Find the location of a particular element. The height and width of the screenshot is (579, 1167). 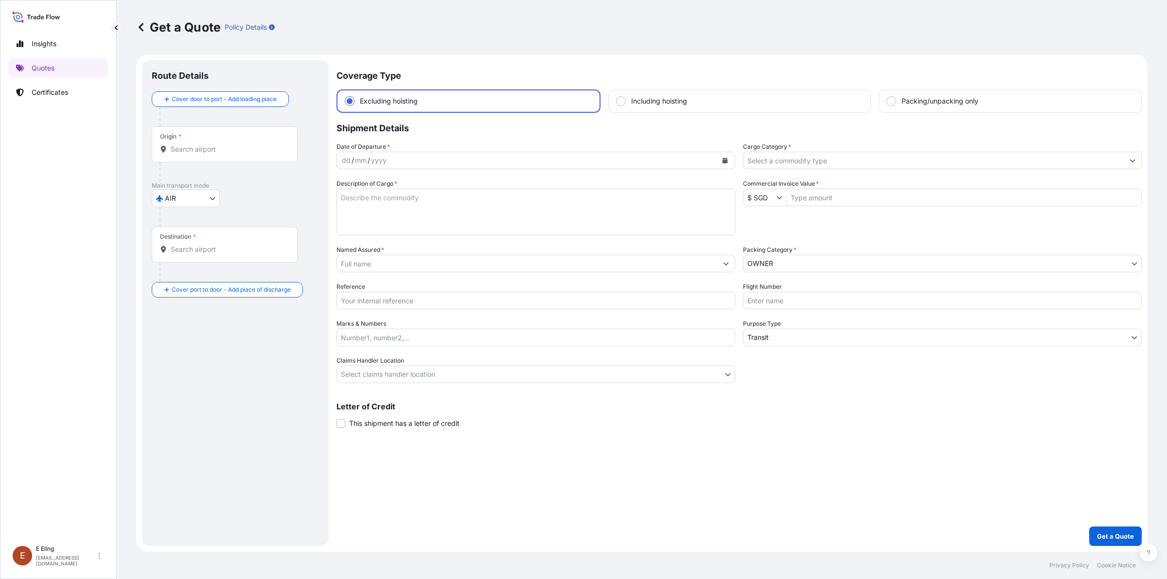

p: Certificates is located at coordinates (50, 92).